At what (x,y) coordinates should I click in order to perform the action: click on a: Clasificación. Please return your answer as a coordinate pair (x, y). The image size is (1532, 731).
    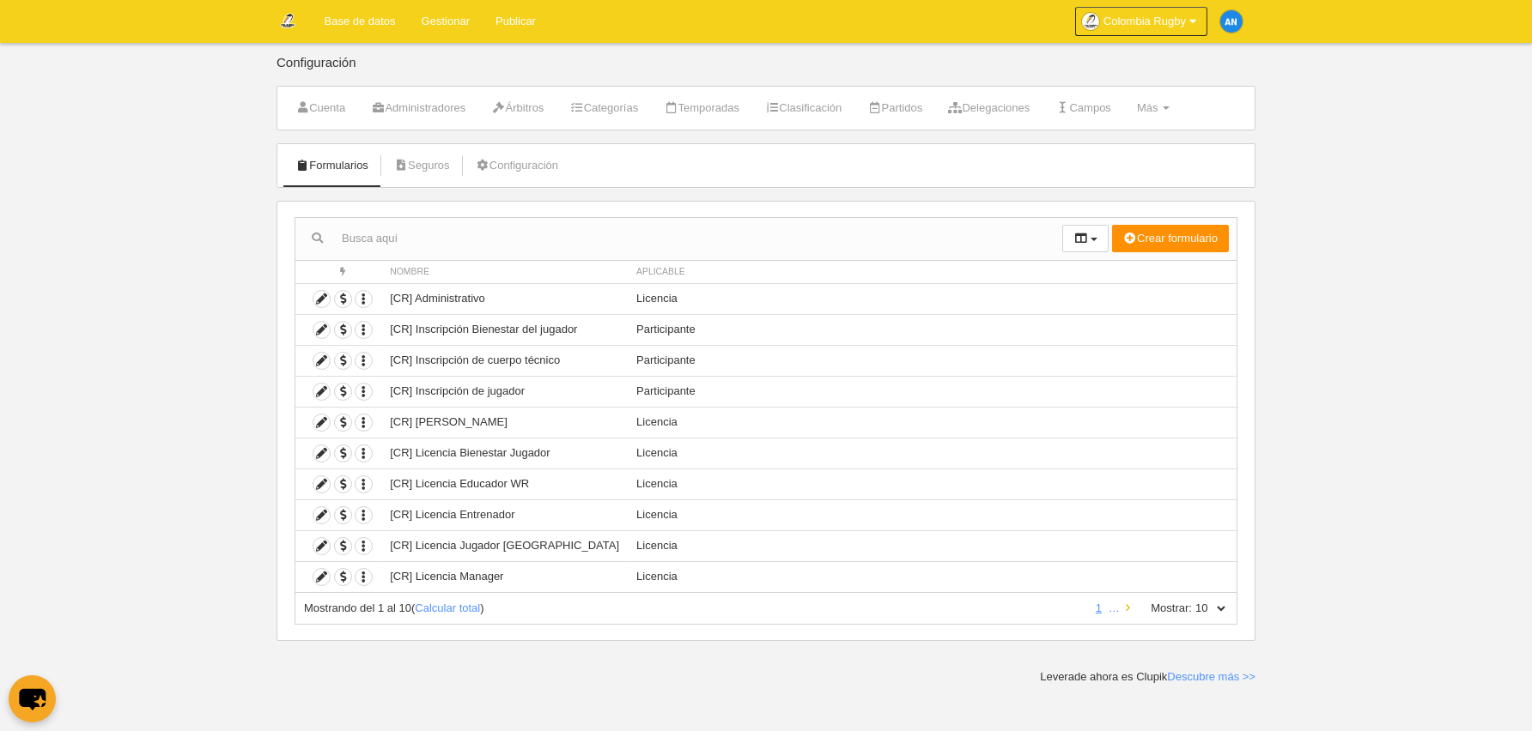
    Looking at the image, I should click on (803, 108).